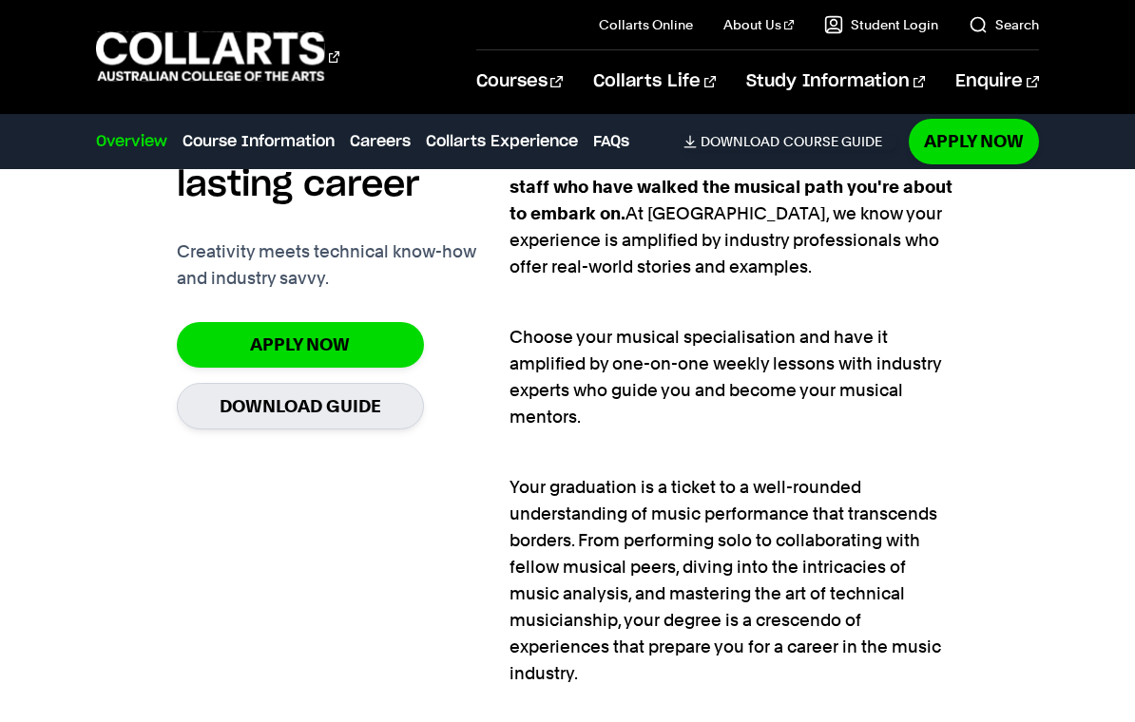 Image resolution: width=1135 pixels, height=722 pixels. What do you see at coordinates (740, 142) in the screenshot?
I see `span: Download` at bounding box center [740, 142].